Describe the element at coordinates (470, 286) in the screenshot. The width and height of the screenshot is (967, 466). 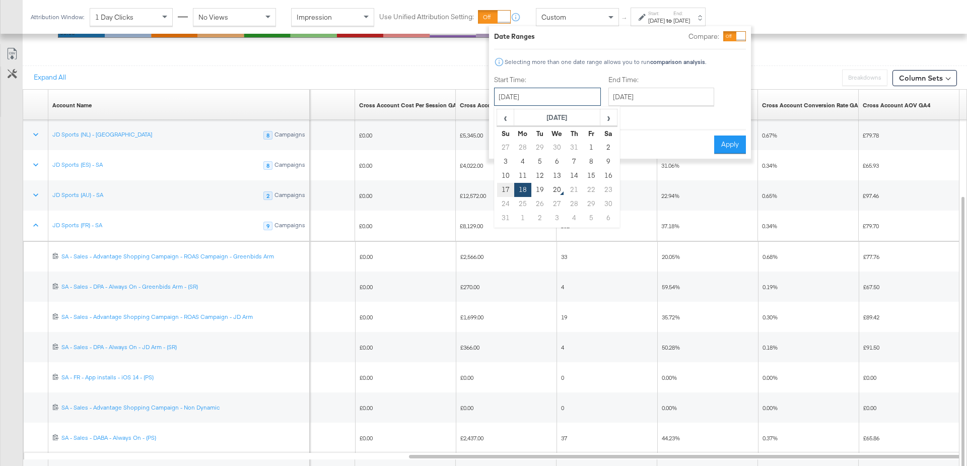
I see `span: £270.00` at that location.